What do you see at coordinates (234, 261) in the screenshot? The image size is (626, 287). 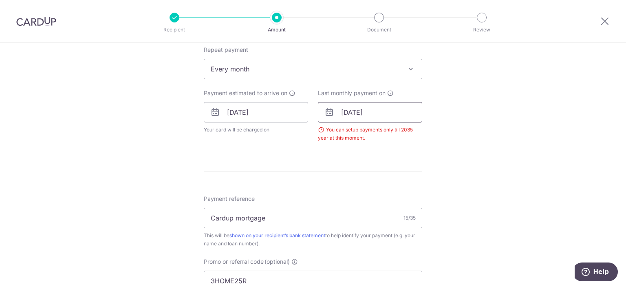 I see `span: Promo or referral code` at bounding box center [234, 261].